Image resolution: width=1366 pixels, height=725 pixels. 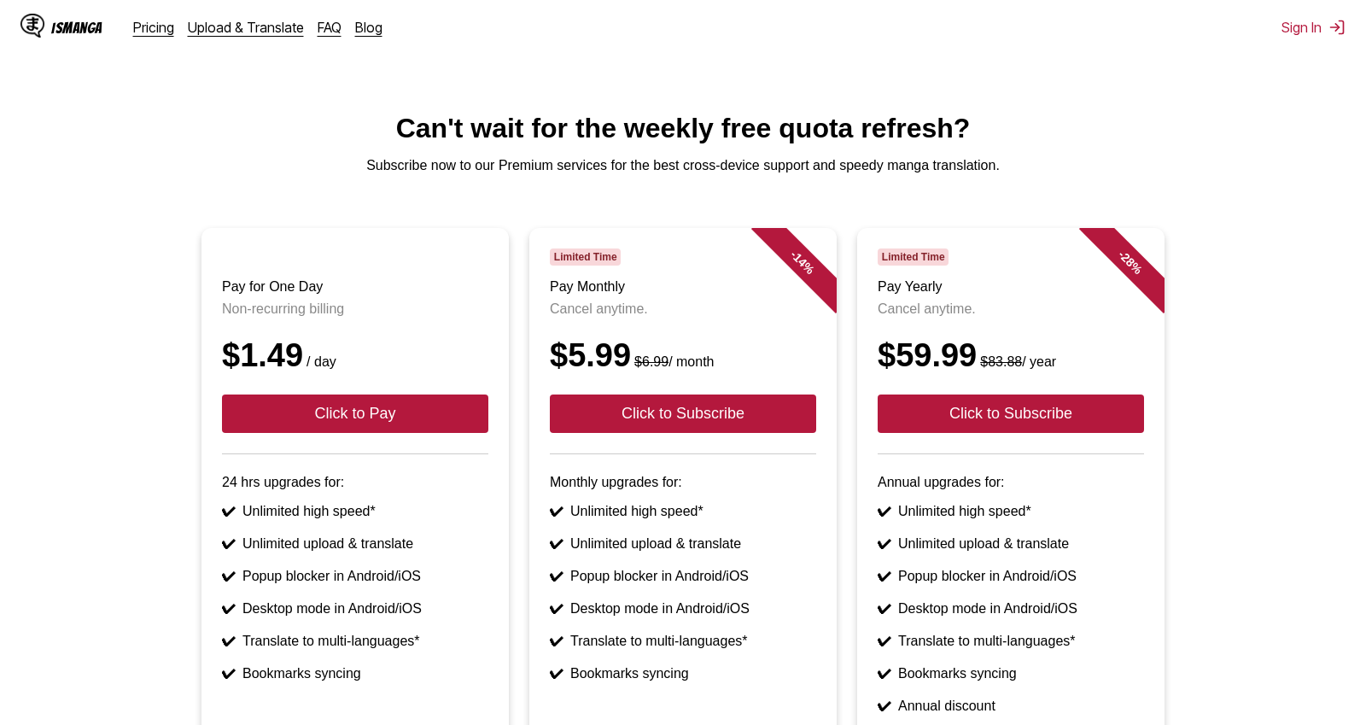 I want to click on button: Click to Pay, so click(x=355, y=413).